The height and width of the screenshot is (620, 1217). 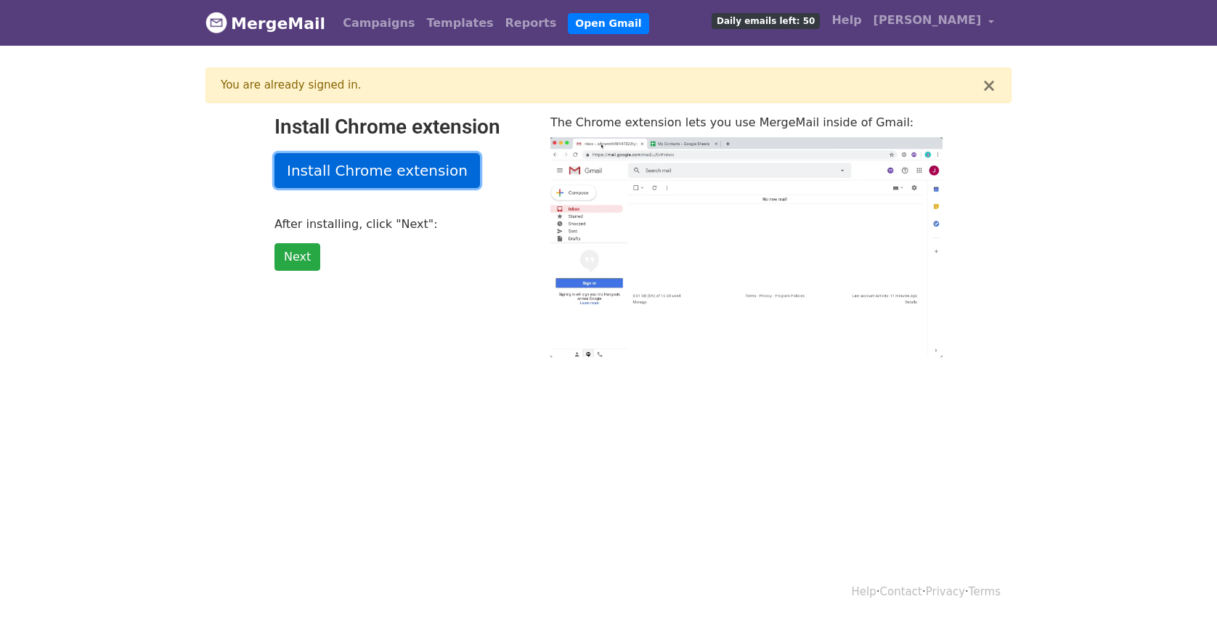 I want to click on a: Contact, so click(x=901, y=592).